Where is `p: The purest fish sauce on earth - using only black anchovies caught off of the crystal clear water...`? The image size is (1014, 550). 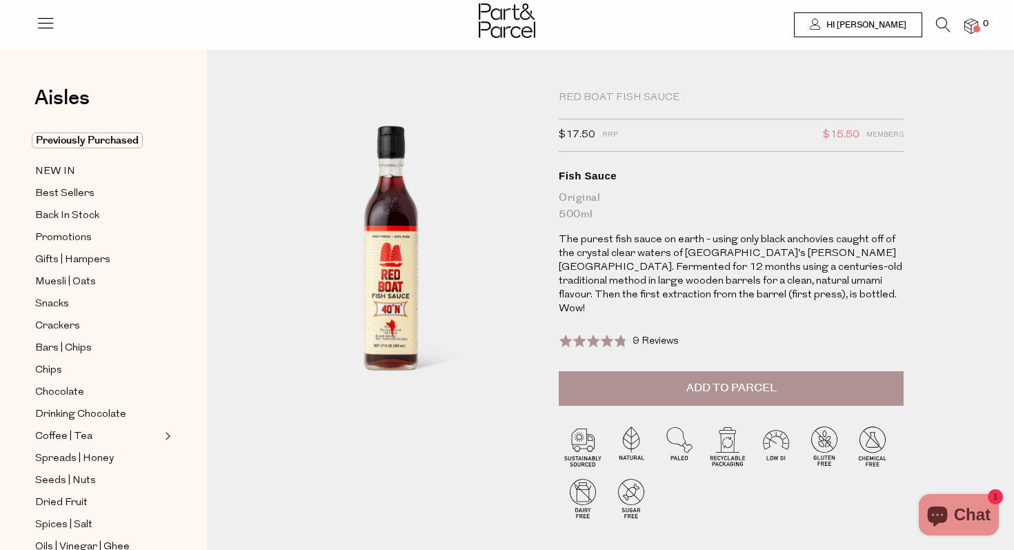 p: The purest fish sauce on earth - using only black anchovies caught off of the crystal clear water... is located at coordinates (731, 274).